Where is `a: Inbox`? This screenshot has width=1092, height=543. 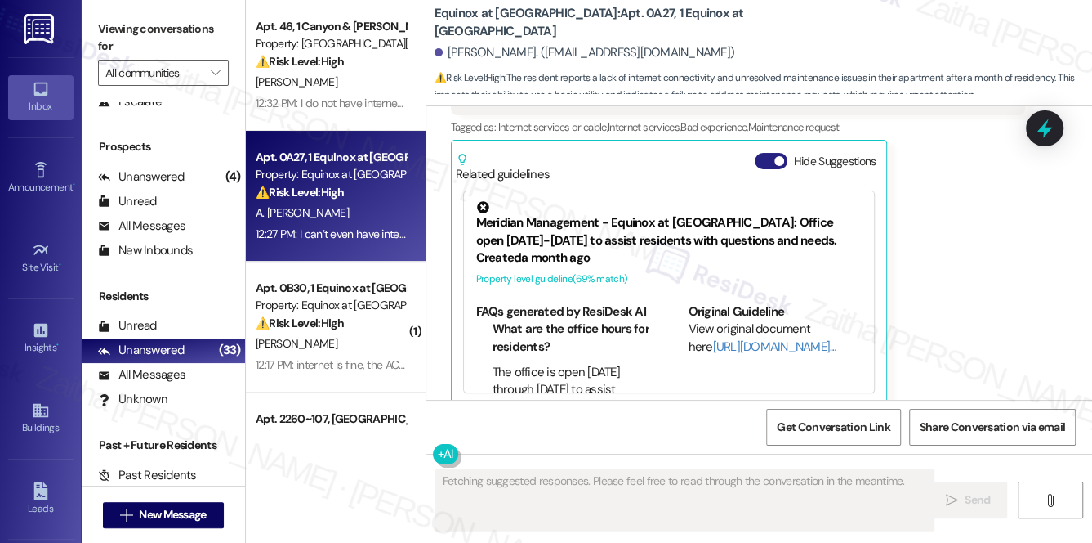 a: Inbox is located at coordinates (41, 97).